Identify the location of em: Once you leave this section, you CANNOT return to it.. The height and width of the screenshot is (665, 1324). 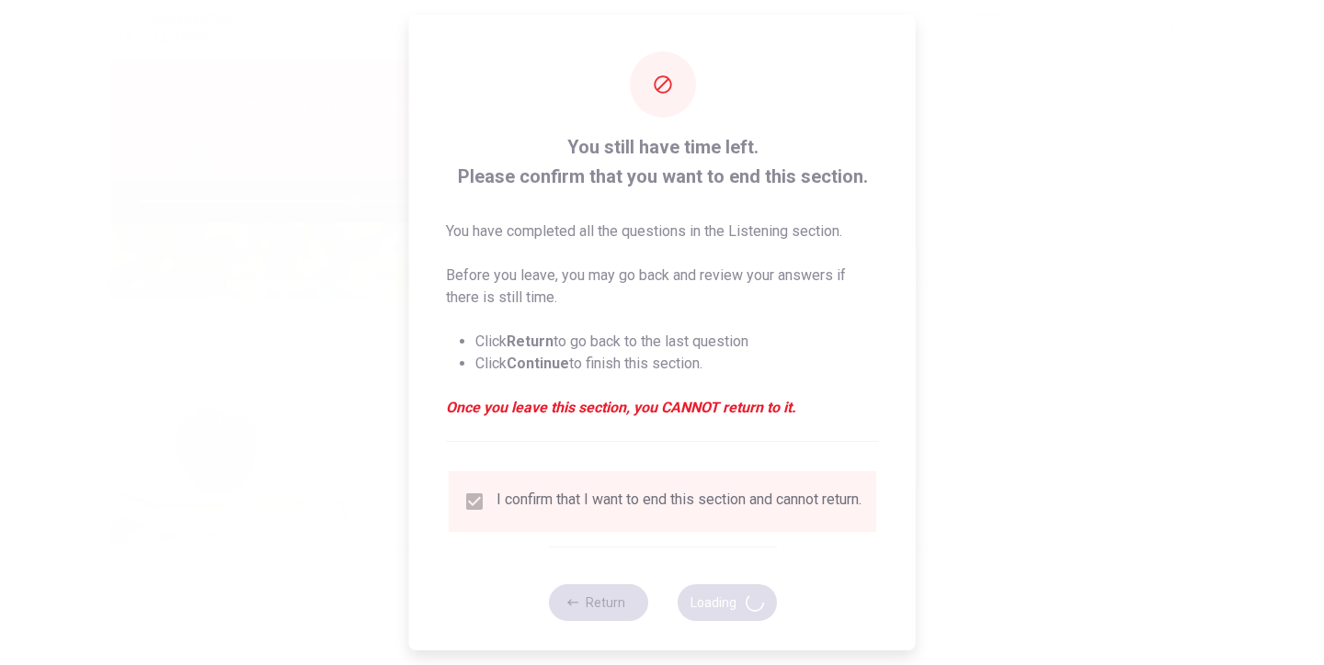
(662, 408).